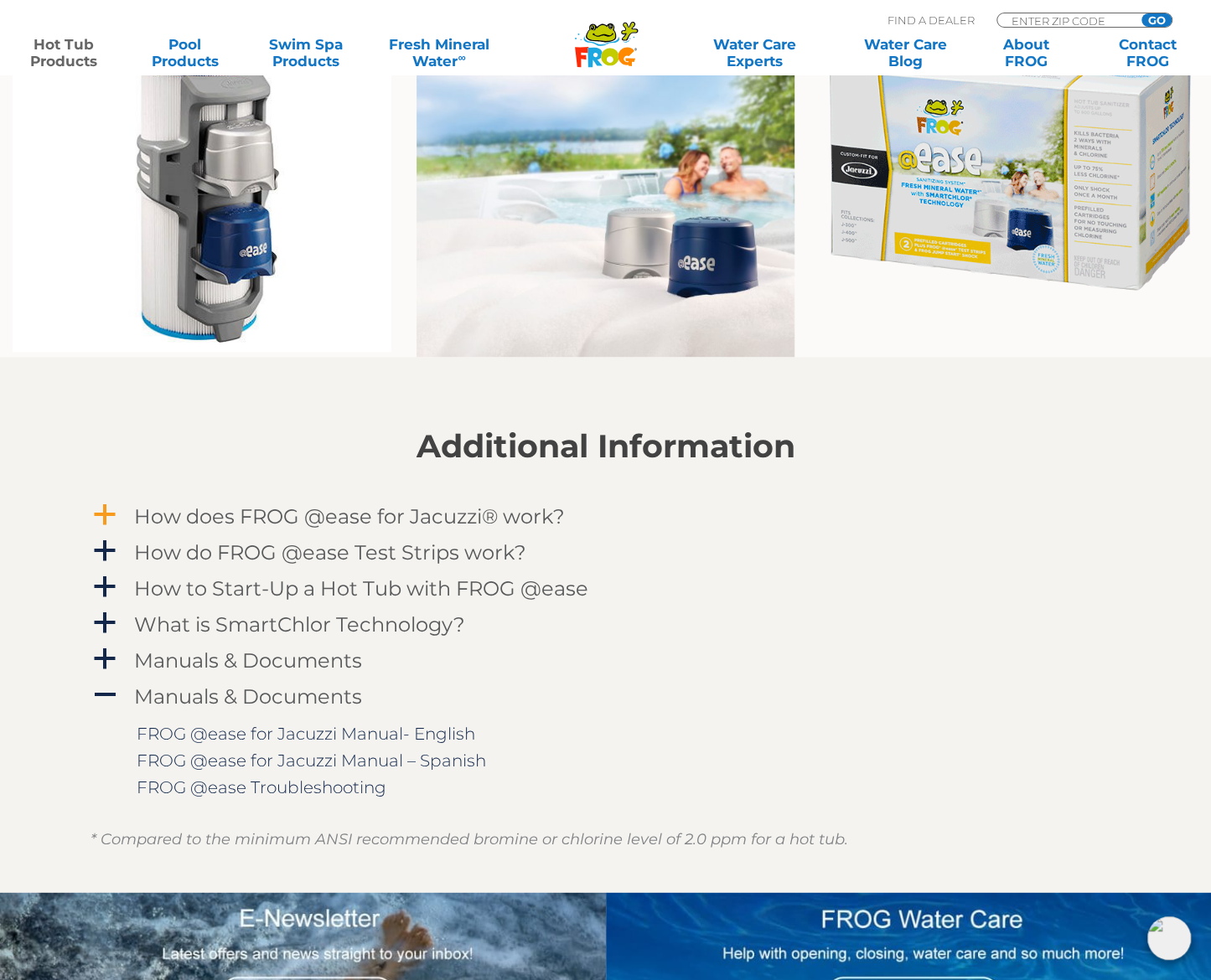 The image size is (1211, 980). What do you see at coordinates (1026, 53) in the screenshot?
I see `a: AboutFROG` at bounding box center [1026, 53].